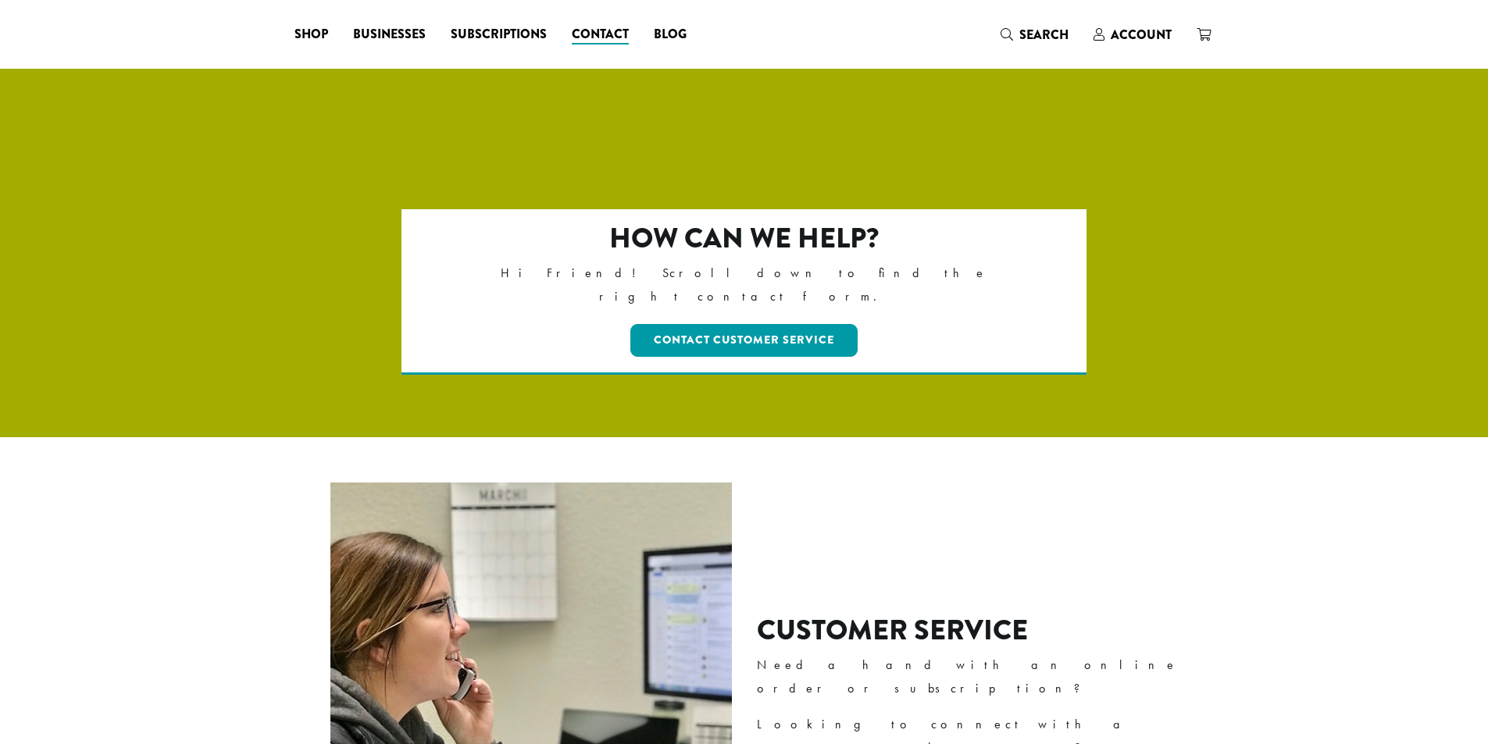 The image size is (1488, 744). What do you see at coordinates (978, 677) in the screenshot?
I see `p: Need a hand with an online order or subscription?` at bounding box center [978, 677].